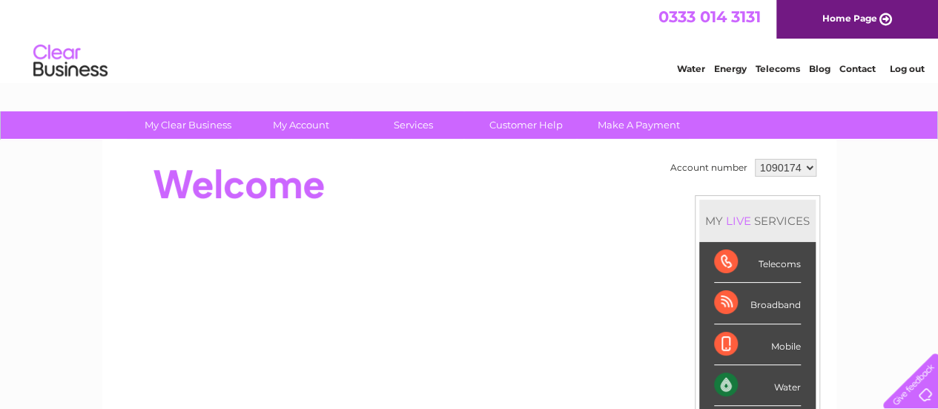 This screenshot has width=938, height=409. Describe the element at coordinates (300, 125) in the screenshot. I see `a: My Account` at that location.